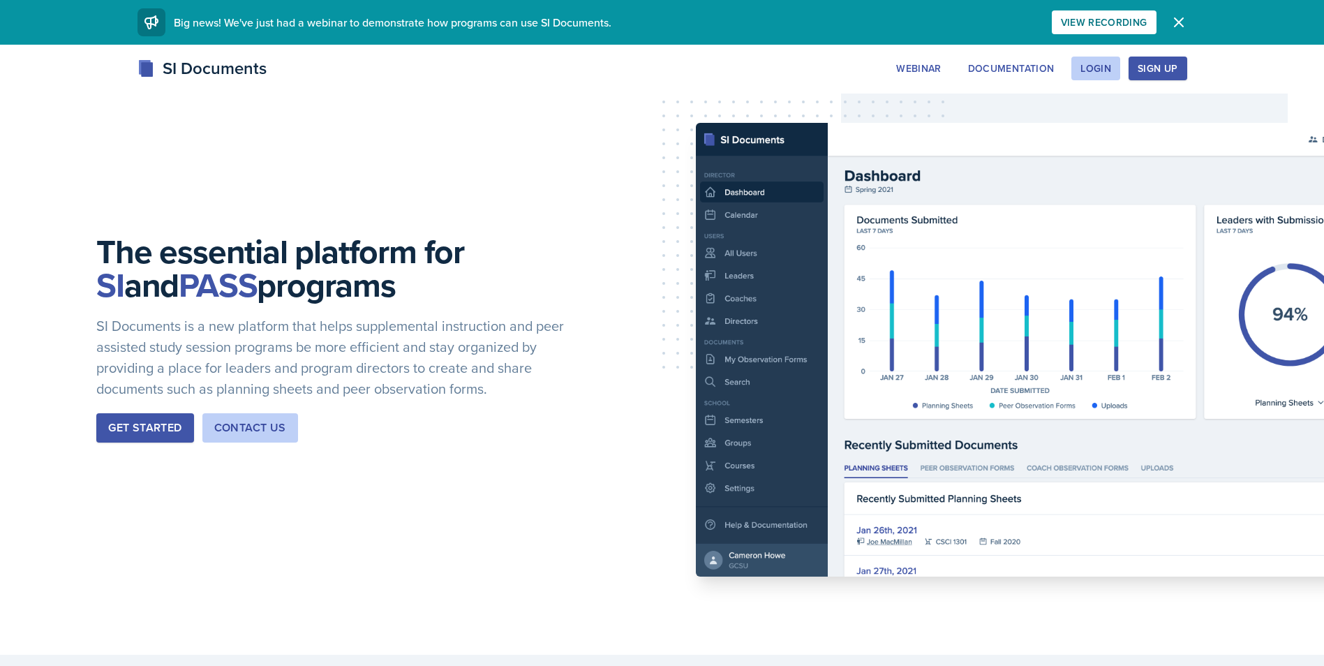  I want to click on div: Login, so click(1096, 68).